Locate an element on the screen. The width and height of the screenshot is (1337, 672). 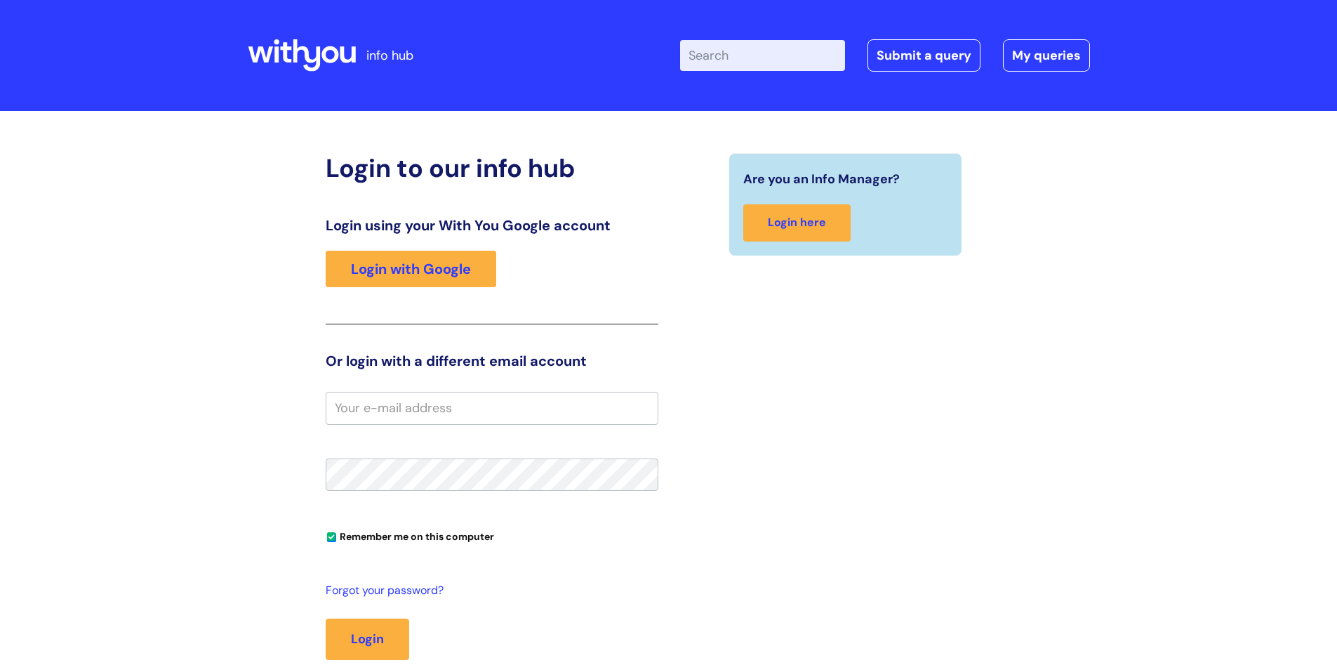
a: My queries is located at coordinates (1046, 55).